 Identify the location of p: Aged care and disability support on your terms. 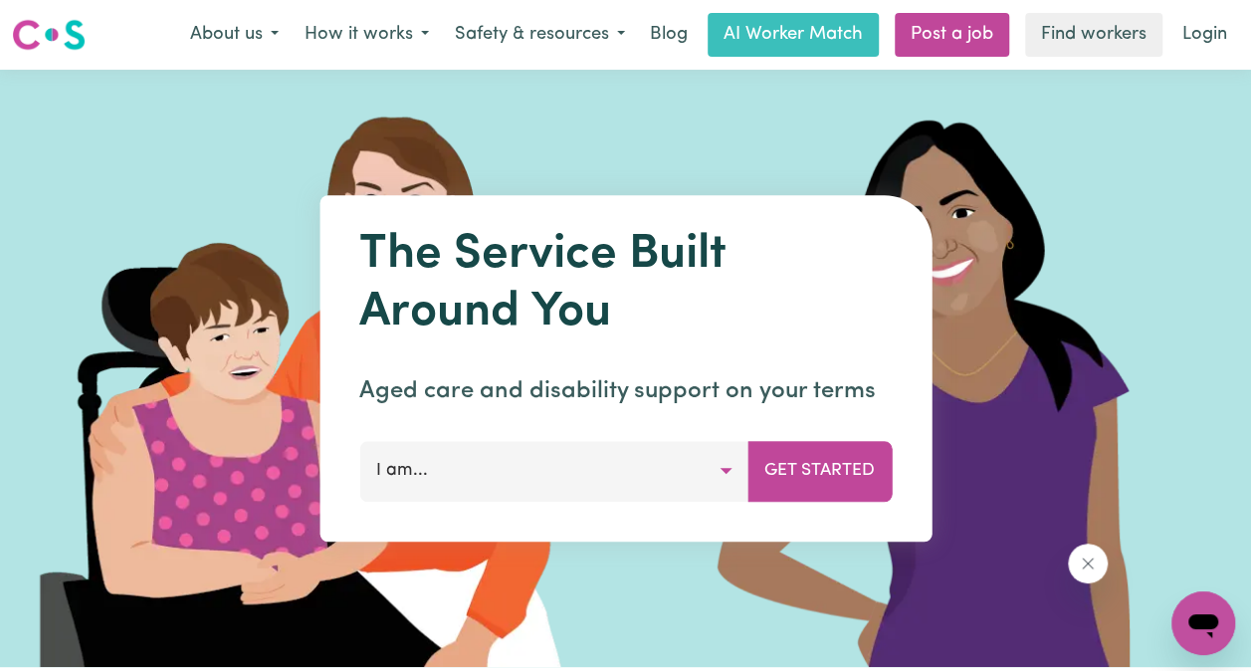
(625, 391).